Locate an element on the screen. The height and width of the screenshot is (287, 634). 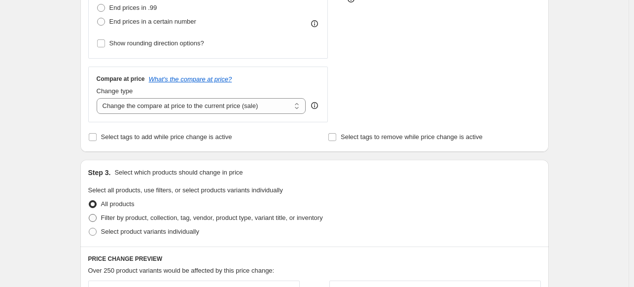
span: Over 250 product variants would be affected by this price change: is located at coordinates (181, 270).